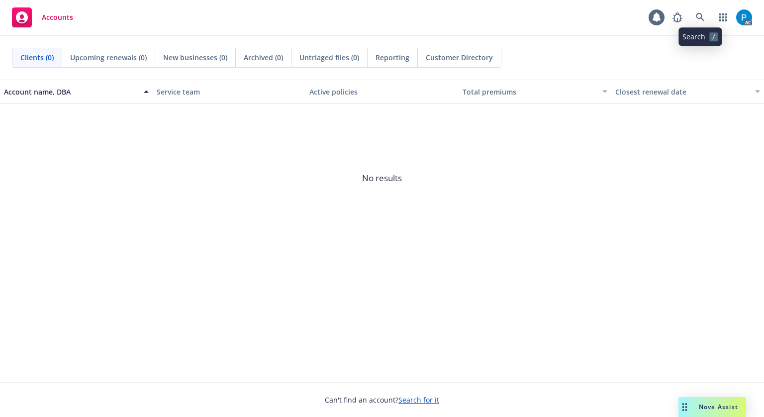 This screenshot has width=764, height=417. Describe the element at coordinates (71, 92) in the screenshot. I see `div: Account name, DBA` at that location.